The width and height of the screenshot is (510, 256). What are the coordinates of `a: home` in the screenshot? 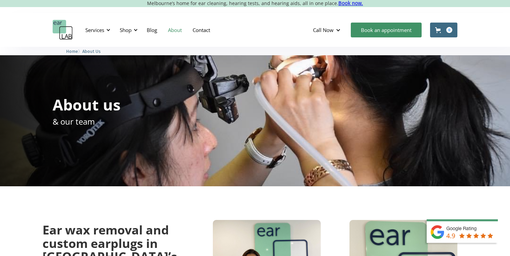 It's located at (63, 30).